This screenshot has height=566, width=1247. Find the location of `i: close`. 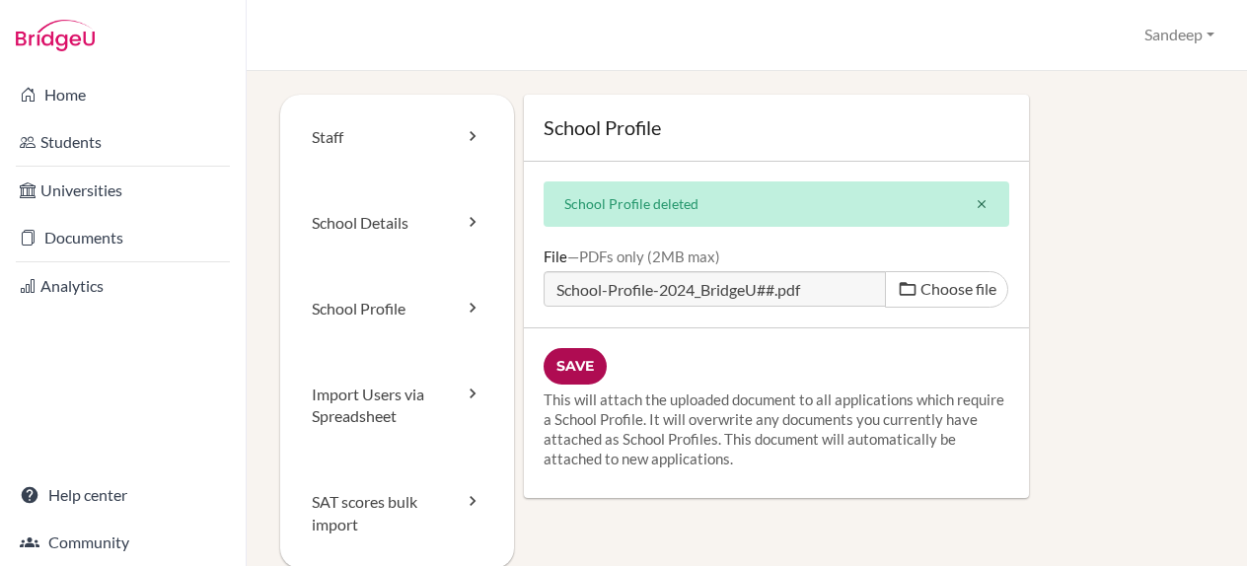

i: close is located at coordinates (982, 204).